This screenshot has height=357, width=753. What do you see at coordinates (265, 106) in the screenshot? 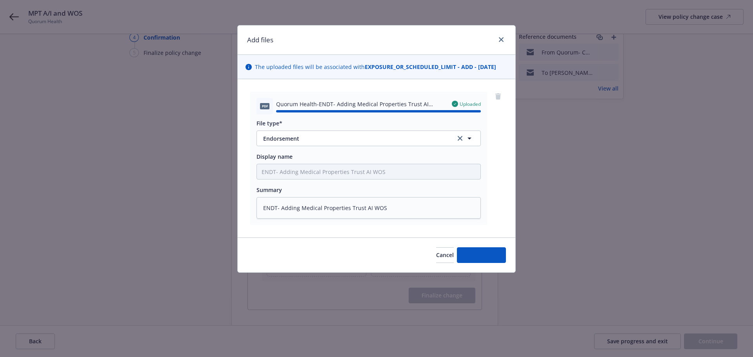
I see `span: pdf` at bounding box center [265, 106].